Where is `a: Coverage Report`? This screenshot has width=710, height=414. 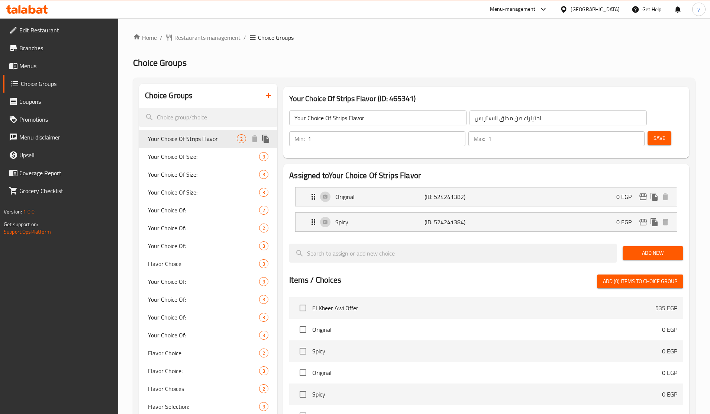
a: Coverage Report is located at coordinates (61, 173).